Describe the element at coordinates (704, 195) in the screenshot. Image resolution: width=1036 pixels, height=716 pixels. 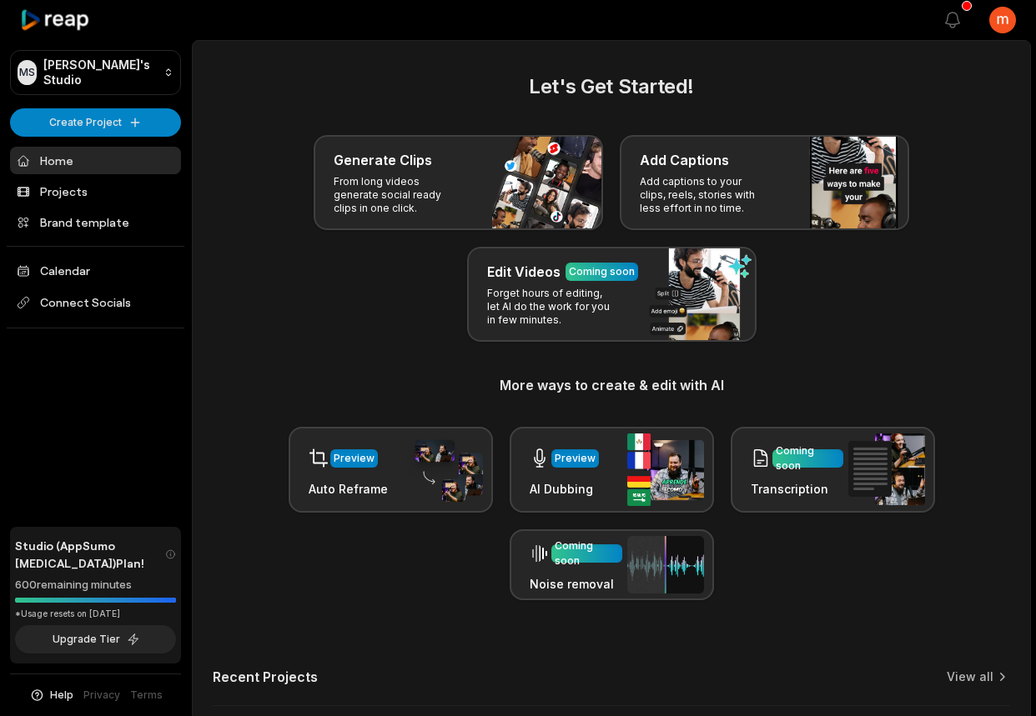
I see `p: Add captions to your clips, reels, stories with less effort in no time.` at that location.